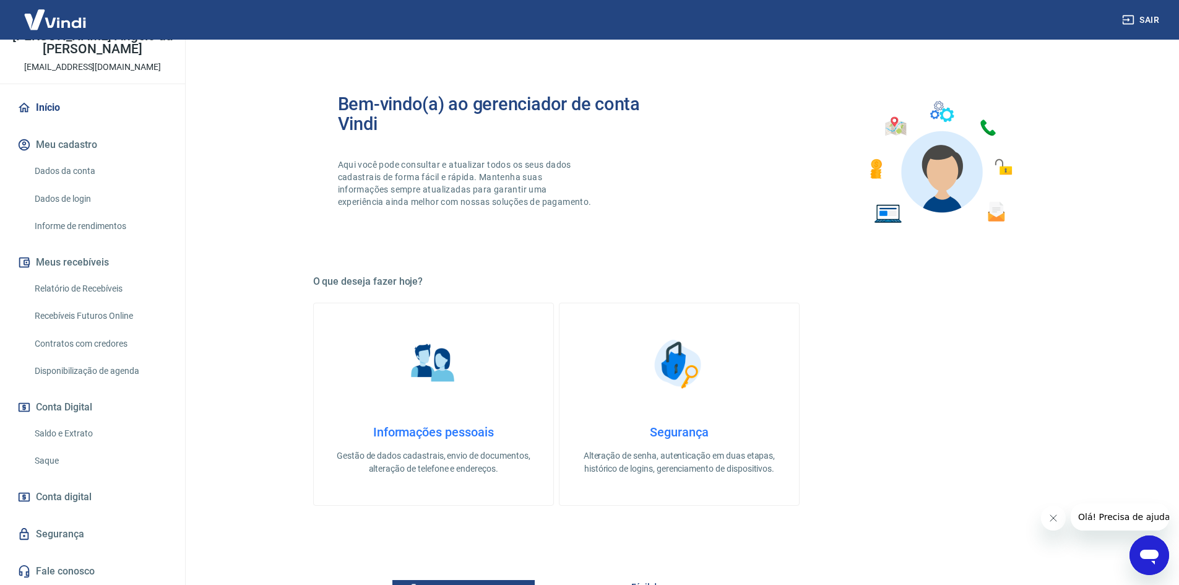 This screenshot has height=585, width=1179. I want to click on button: Meus recebíveis, so click(92, 262).